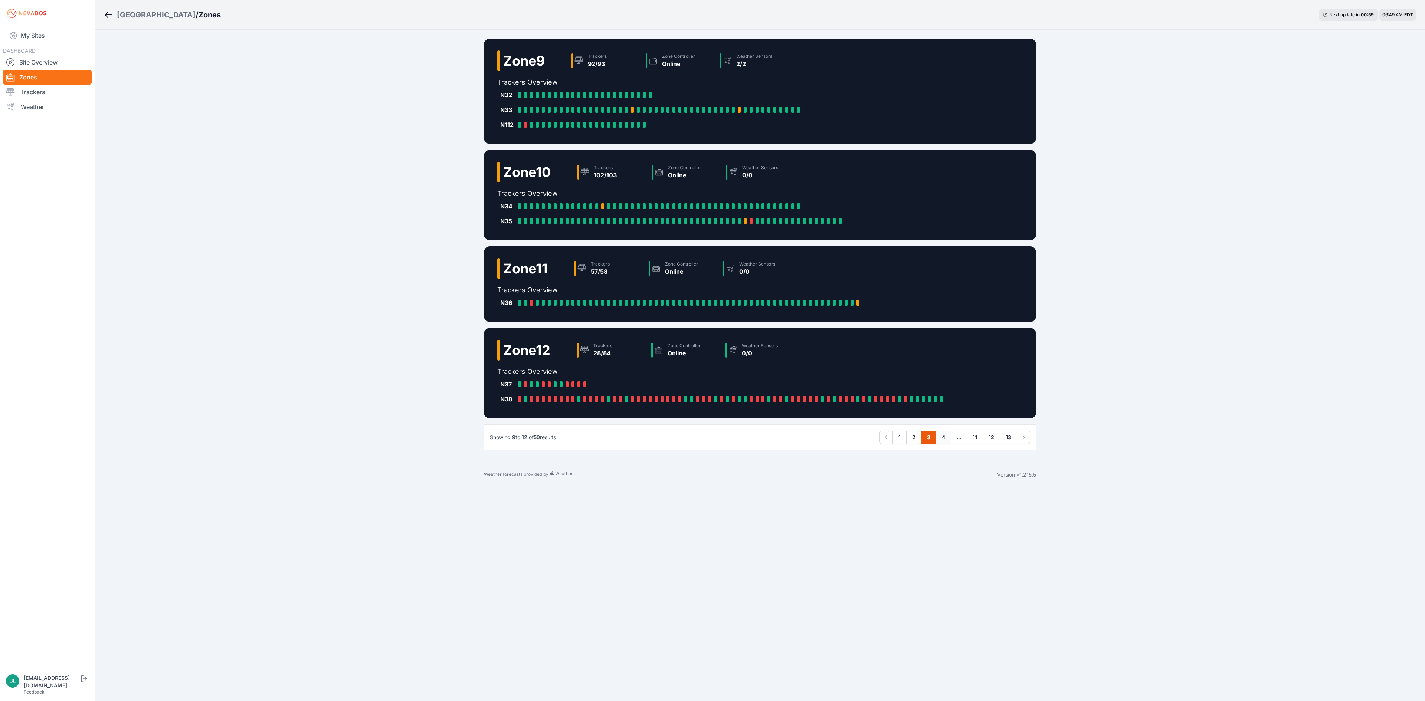 The height and width of the screenshot is (701, 1425). Describe the element at coordinates (537, 437) in the screenshot. I see `span: 50` at that location.